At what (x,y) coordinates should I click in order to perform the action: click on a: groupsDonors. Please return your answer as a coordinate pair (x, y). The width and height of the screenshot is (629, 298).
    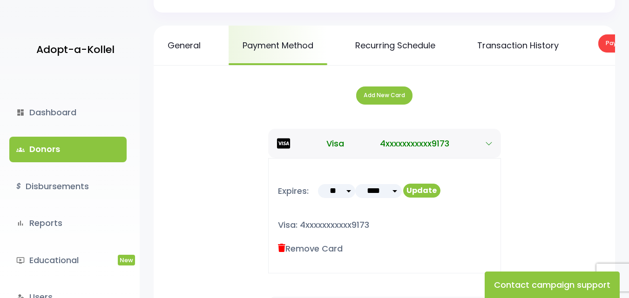
    Looking at the image, I should click on (68, 149).